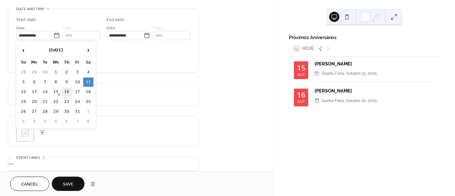 This screenshot has width=455, height=196. What do you see at coordinates (349, 73) in the screenshot?
I see `span: quarta-feira, outubro 15, 2025` at bounding box center [349, 73].